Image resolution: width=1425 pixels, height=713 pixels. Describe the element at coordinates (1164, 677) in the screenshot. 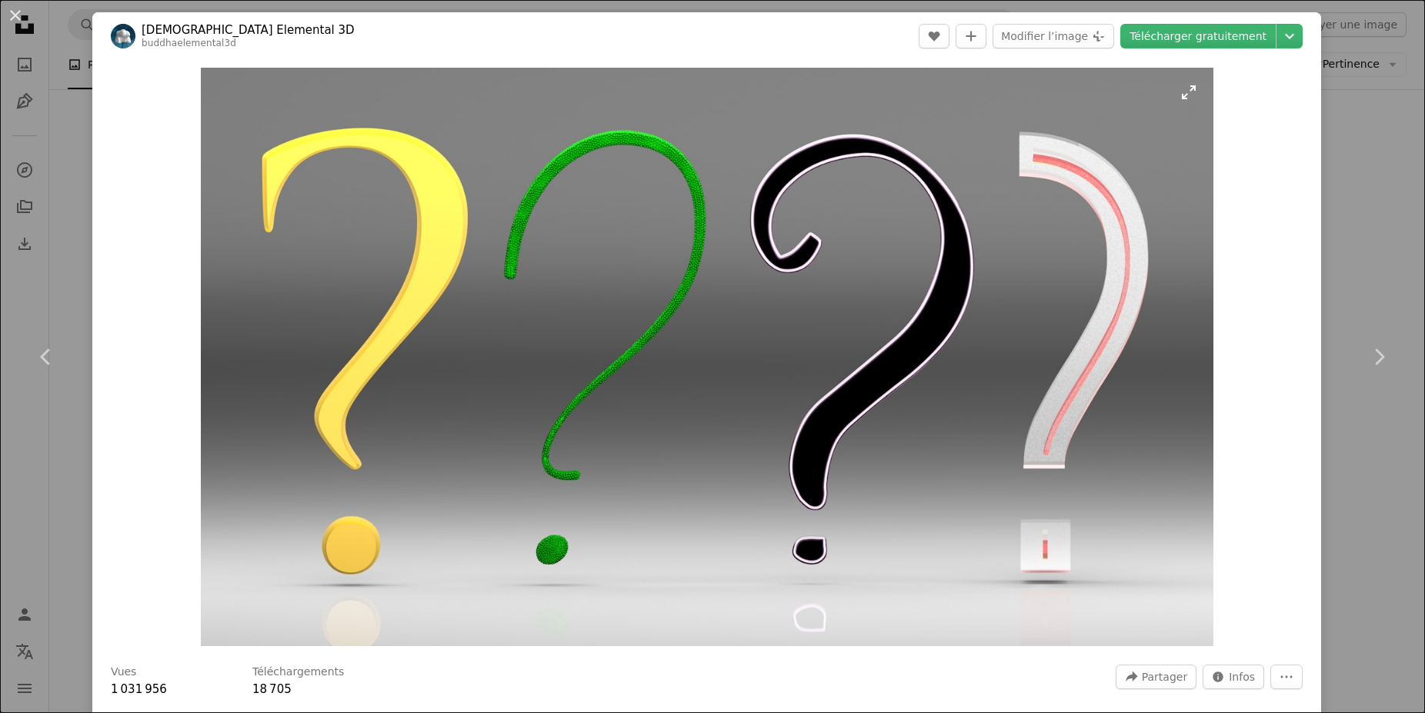

I see `span: Partager` at that location.